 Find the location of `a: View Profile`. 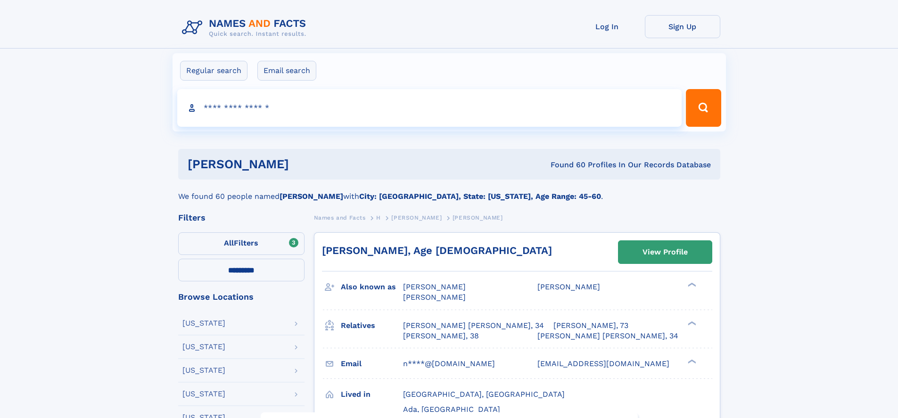

a: View Profile is located at coordinates (665, 252).